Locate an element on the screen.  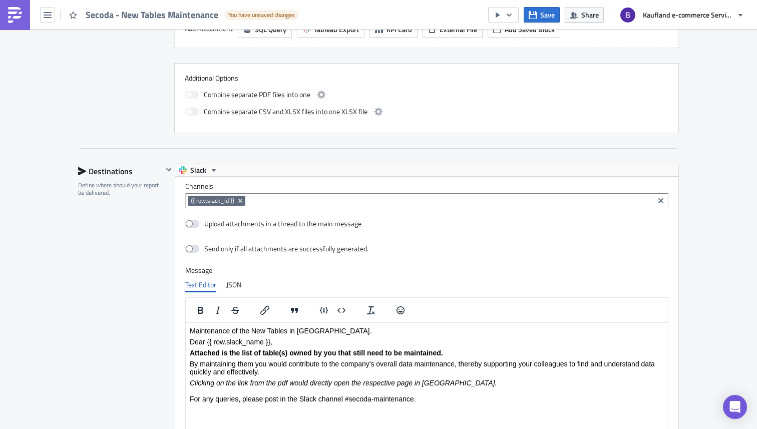
img: PushMetrics is located at coordinates (15, 15).